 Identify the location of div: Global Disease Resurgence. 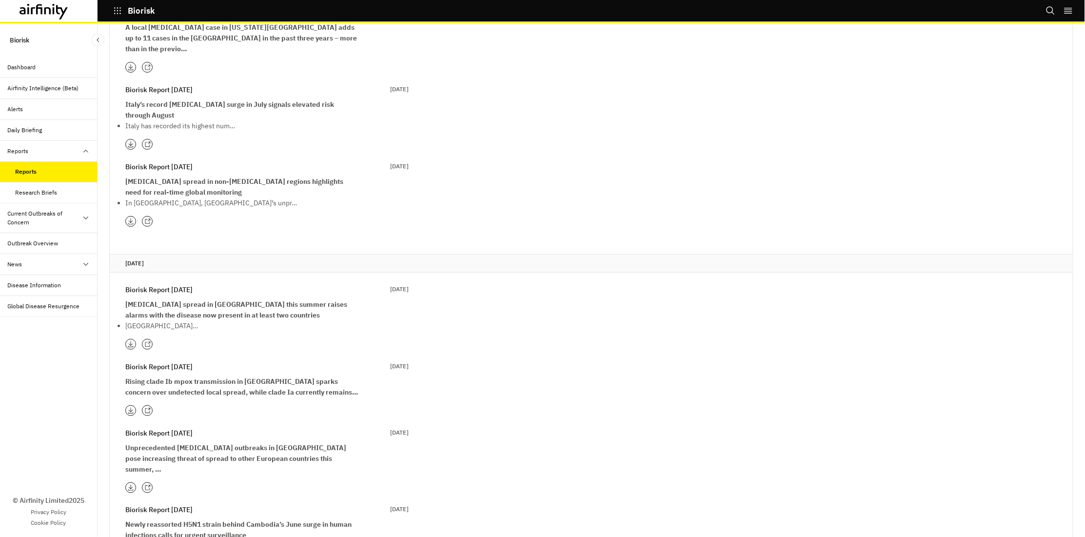
(44, 306).